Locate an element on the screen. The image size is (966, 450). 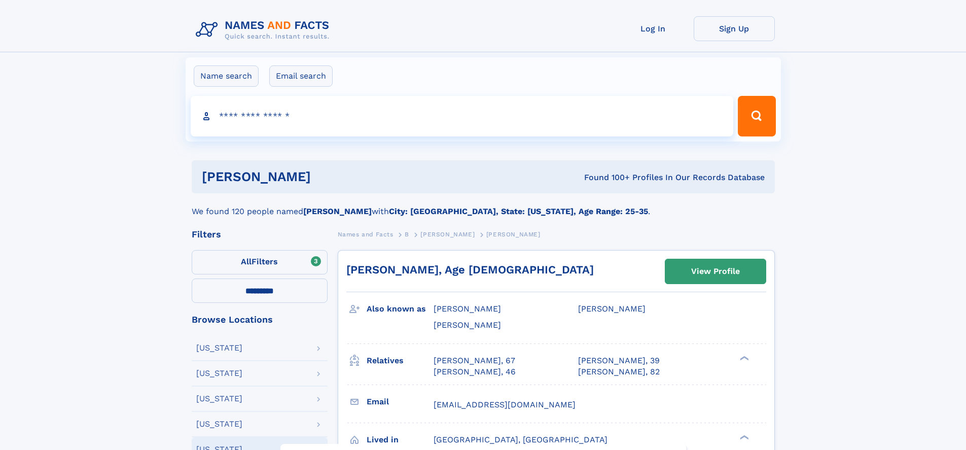
a: View Profile is located at coordinates (716, 271).